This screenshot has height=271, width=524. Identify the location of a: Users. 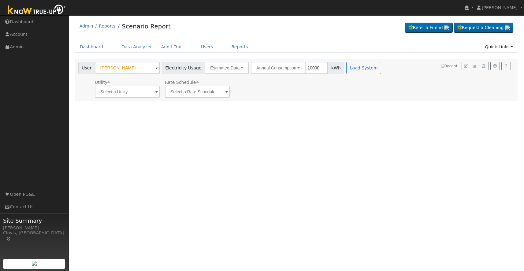
(207, 47).